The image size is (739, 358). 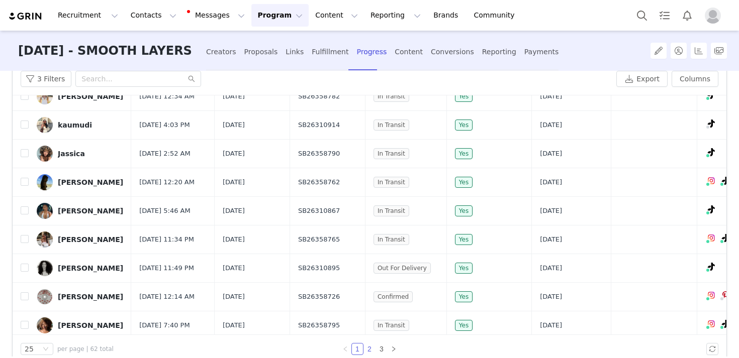 What do you see at coordinates (29, 349) in the screenshot?
I see `div: 25` at bounding box center [29, 349].